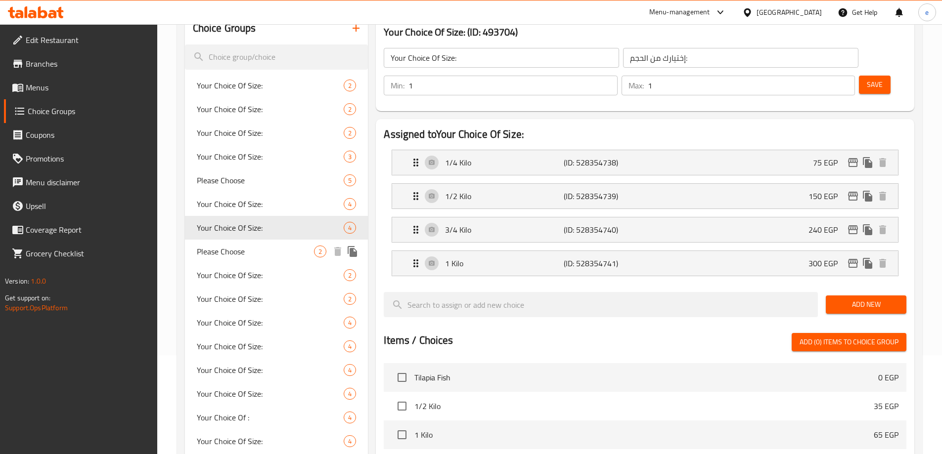 This screenshot has width=942, height=454. Describe the element at coordinates (827, 196) in the screenshot. I see `p: 150 EGP` at that location.